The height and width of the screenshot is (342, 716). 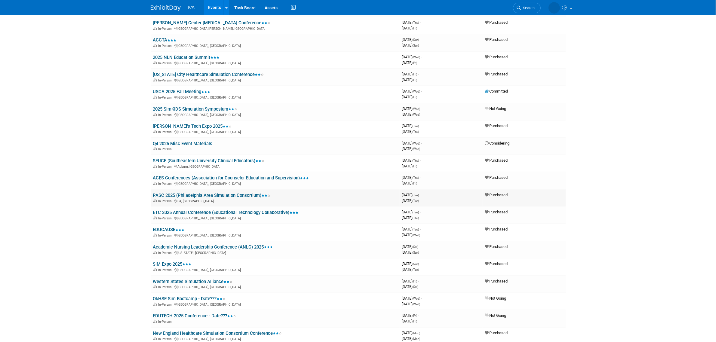 I want to click on span: Committed, so click(x=497, y=91).